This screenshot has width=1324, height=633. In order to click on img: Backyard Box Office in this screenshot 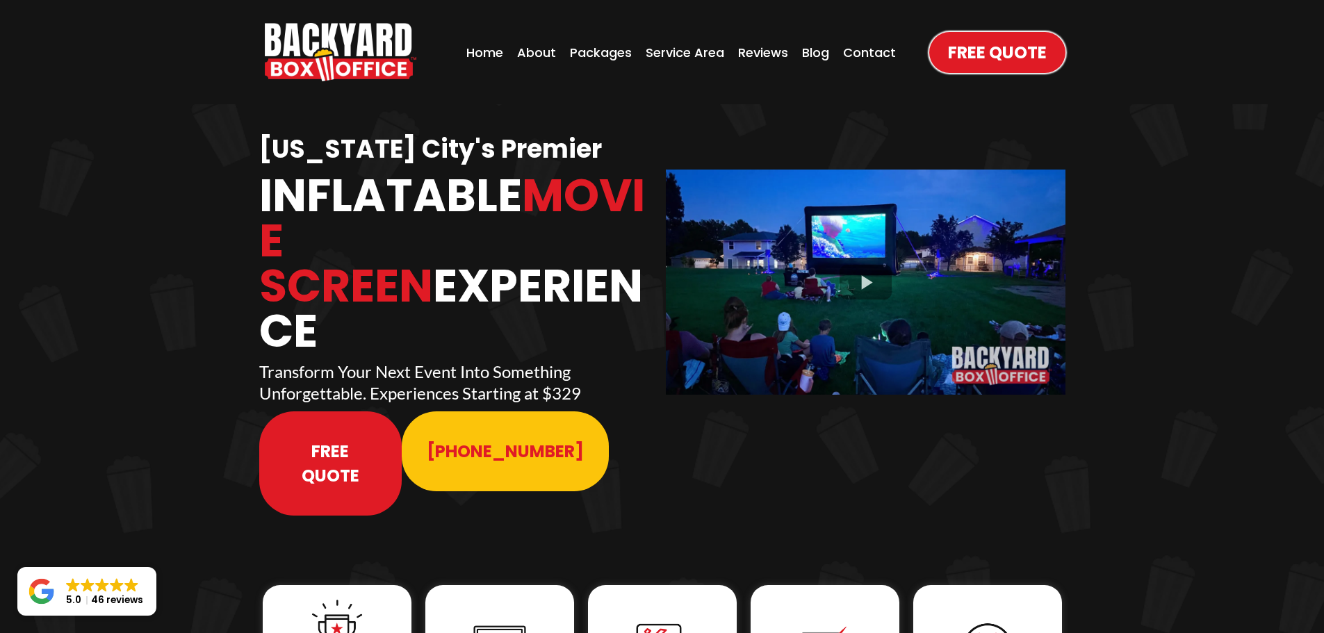, I will do `click(340, 52)`.